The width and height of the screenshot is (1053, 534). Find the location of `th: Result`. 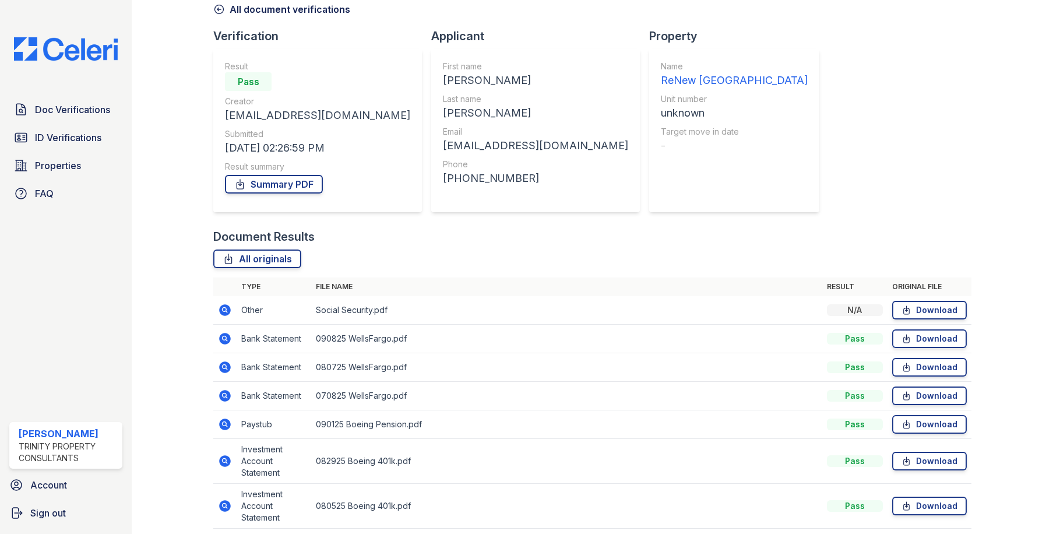

th: Result is located at coordinates (854, 287).